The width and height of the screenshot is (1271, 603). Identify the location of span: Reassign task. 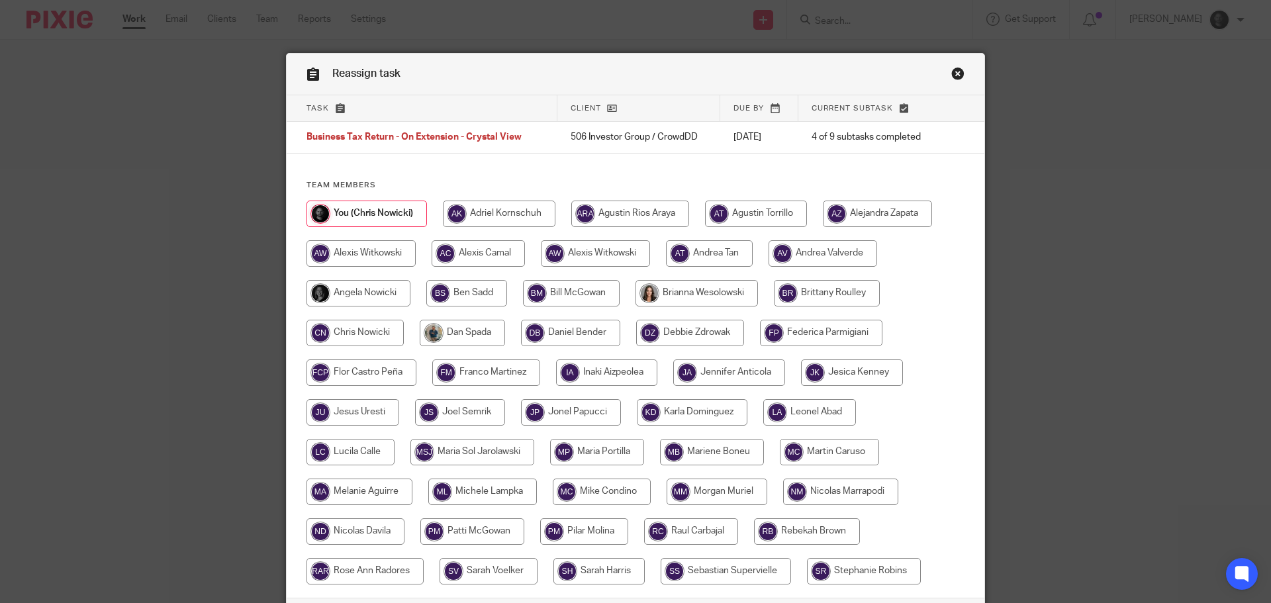
(366, 73).